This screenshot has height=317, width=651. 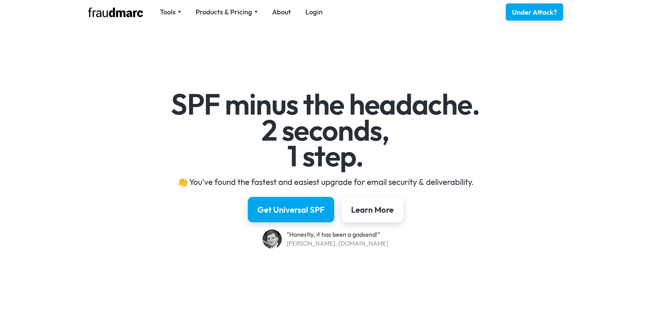 What do you see at coordinates (338, 235) in the screenshot?
I see `div: “Honestly, it has been a godsend!”` at bounding box center [338, 235].